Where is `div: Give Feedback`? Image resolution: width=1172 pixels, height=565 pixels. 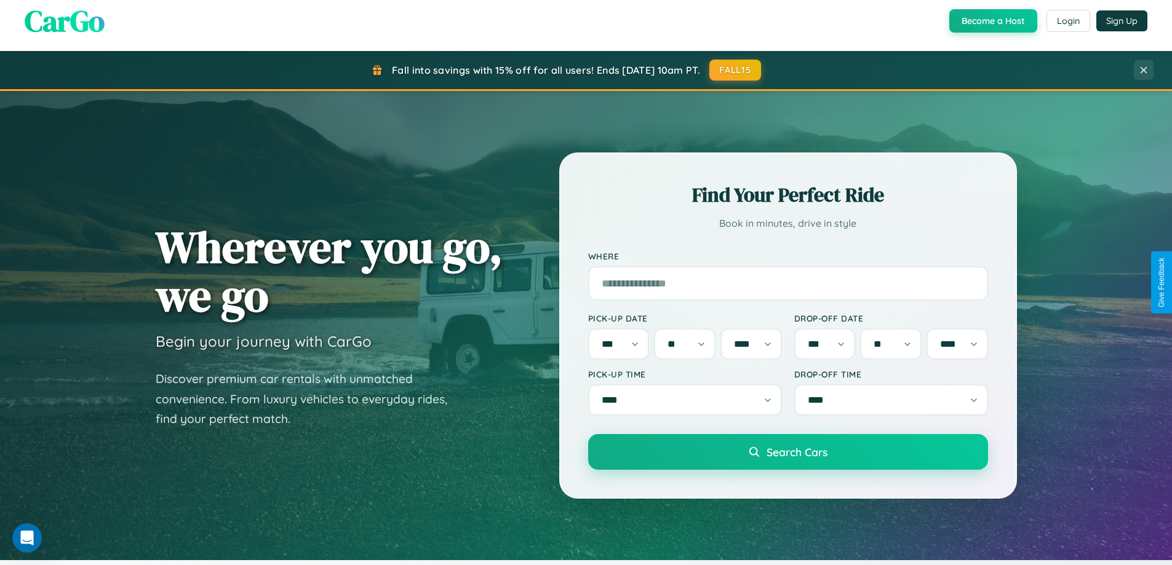 div: Give Feedback is located at coordinates (1162, 282).